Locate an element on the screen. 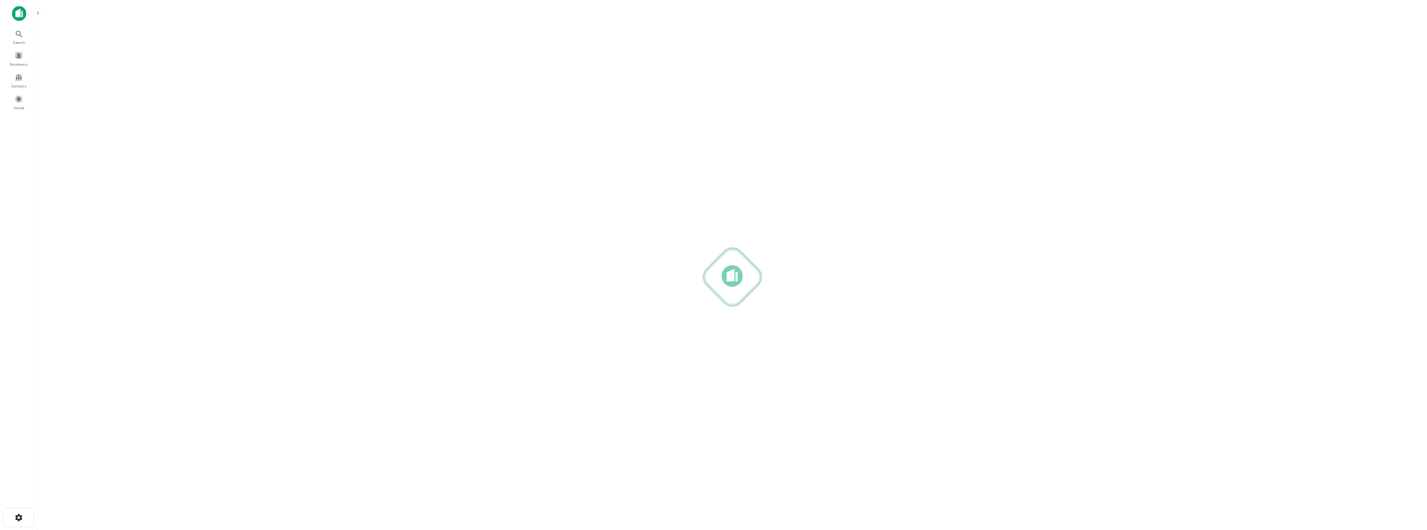  div: Saved is located at coordinates (19, 102).